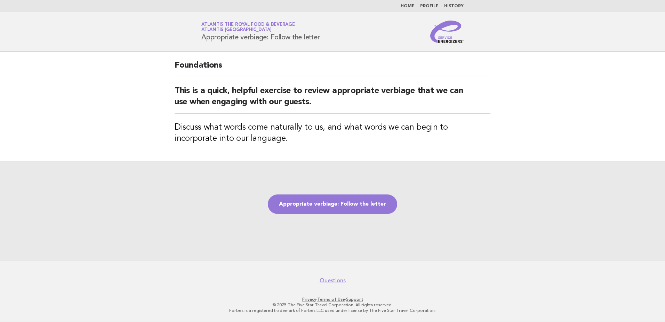 This screenshot has height=322, width=665. I want to click on a: Terms of Use, so click(331, 299).